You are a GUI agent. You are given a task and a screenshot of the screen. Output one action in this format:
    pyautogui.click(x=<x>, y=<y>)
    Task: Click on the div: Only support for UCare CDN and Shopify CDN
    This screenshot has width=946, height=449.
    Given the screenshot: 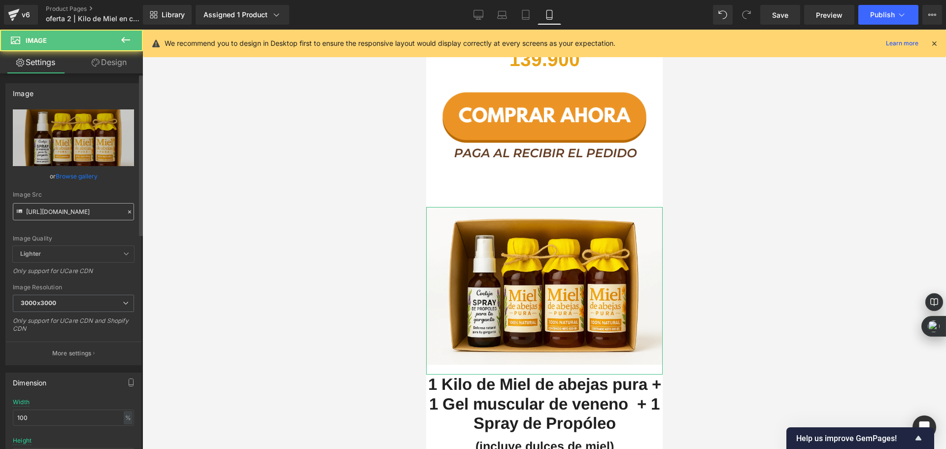 What is the action you would take?
    pyautogui.click(x=73, y=328)
    